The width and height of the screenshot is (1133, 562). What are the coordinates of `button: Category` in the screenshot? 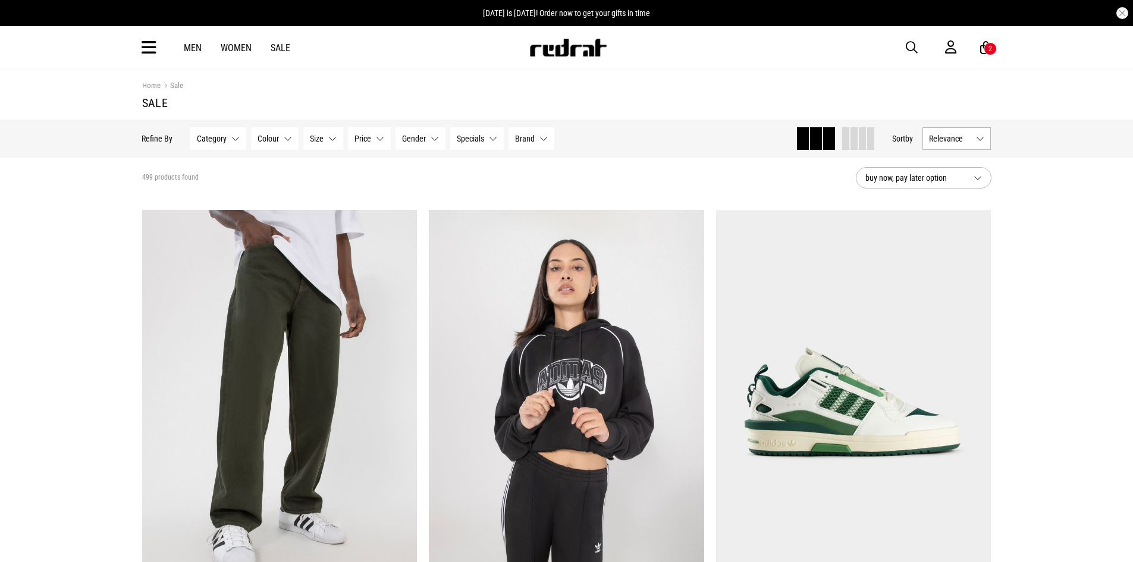 It's located at (219, 139).